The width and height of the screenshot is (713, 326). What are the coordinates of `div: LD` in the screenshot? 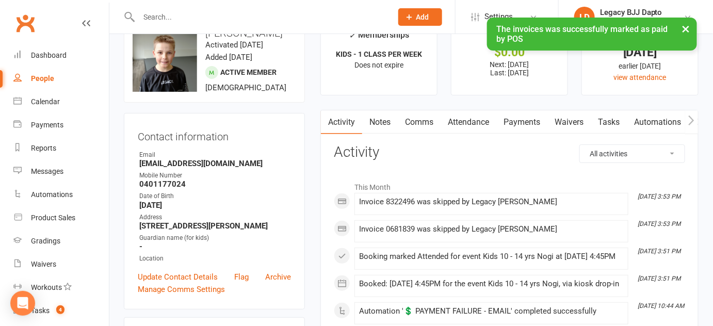 It's located at (585, 17).